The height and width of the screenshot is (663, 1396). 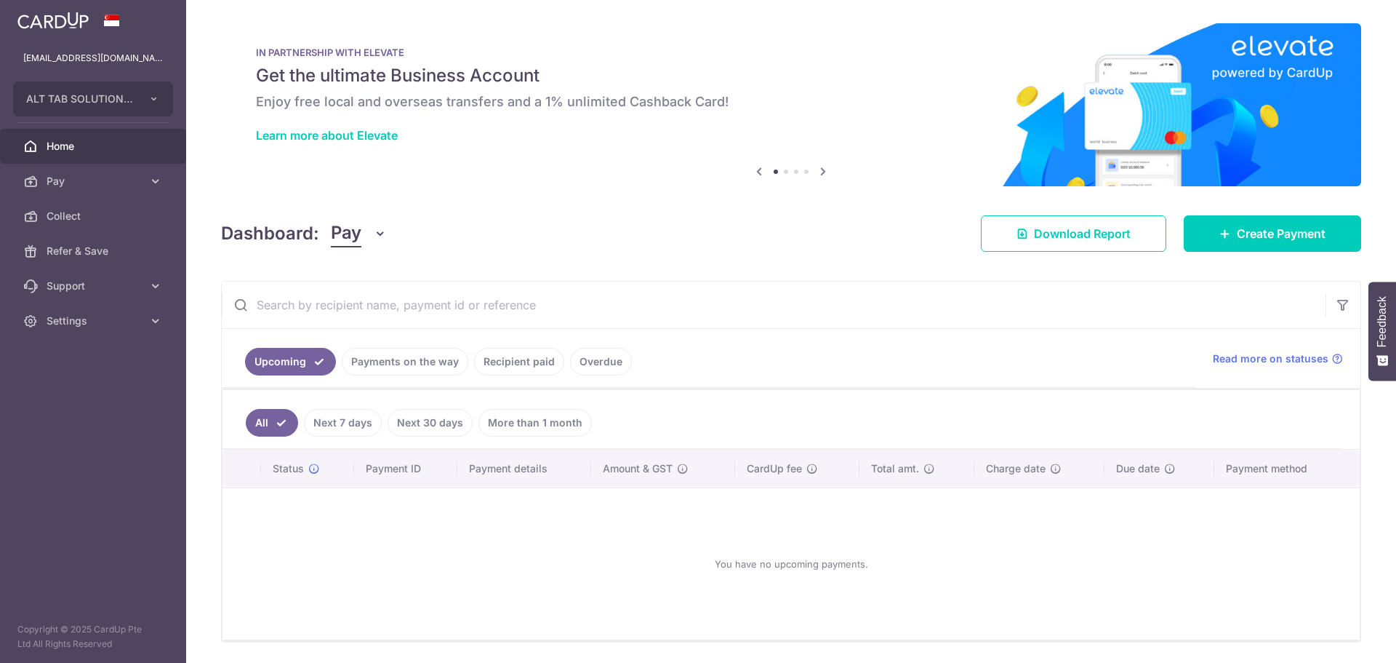 I want to click on a: Download Report, so click(x=1074, y=233).